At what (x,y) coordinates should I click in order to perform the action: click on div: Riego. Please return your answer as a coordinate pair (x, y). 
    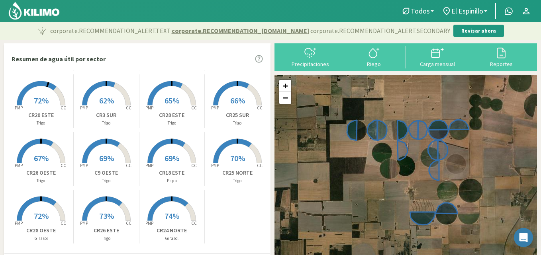
    Looking at the image, I should click on (374, 64).